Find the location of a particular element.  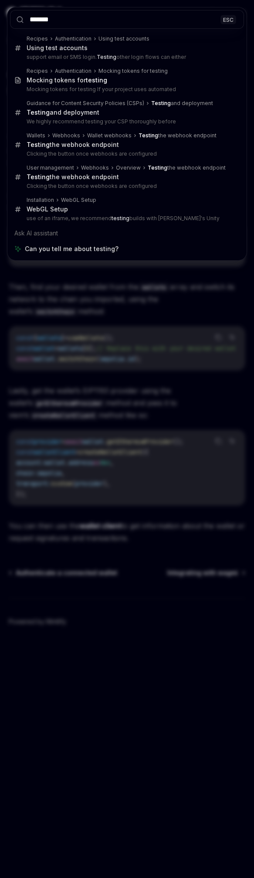

div: Ask AI assistant is located at coordinates (127, 233).